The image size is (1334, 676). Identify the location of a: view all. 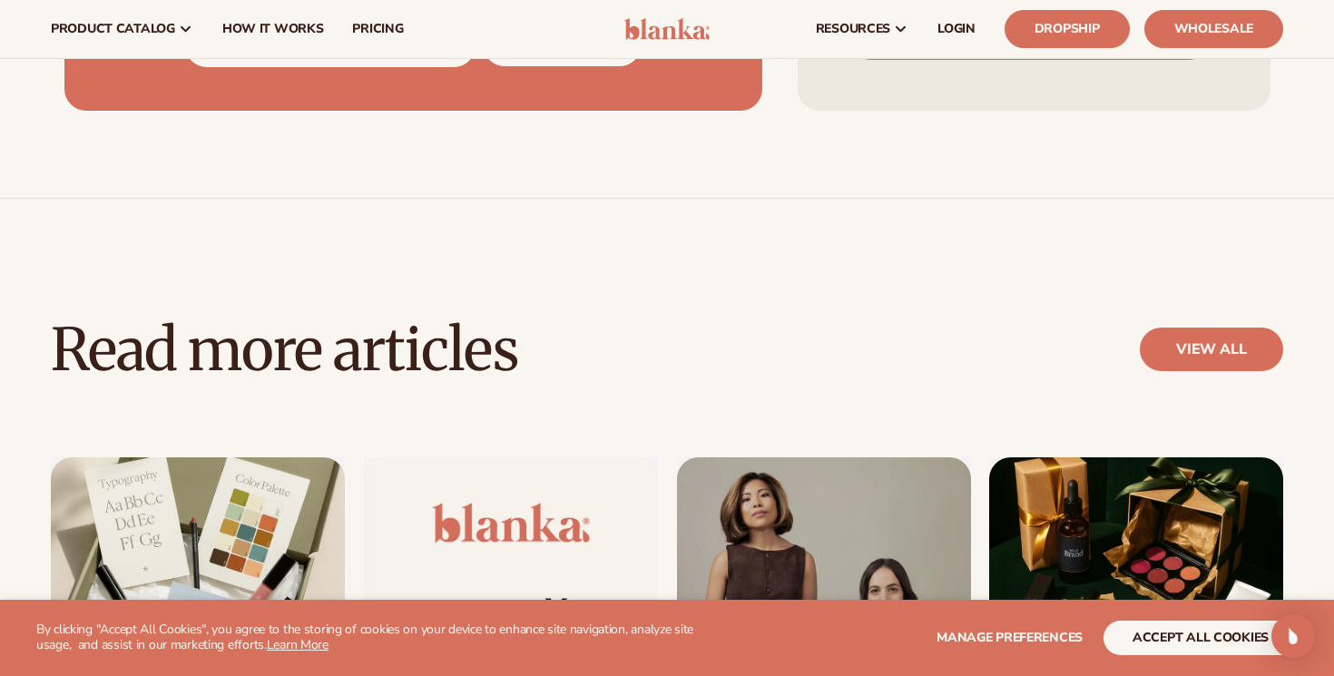
(1212, 349).